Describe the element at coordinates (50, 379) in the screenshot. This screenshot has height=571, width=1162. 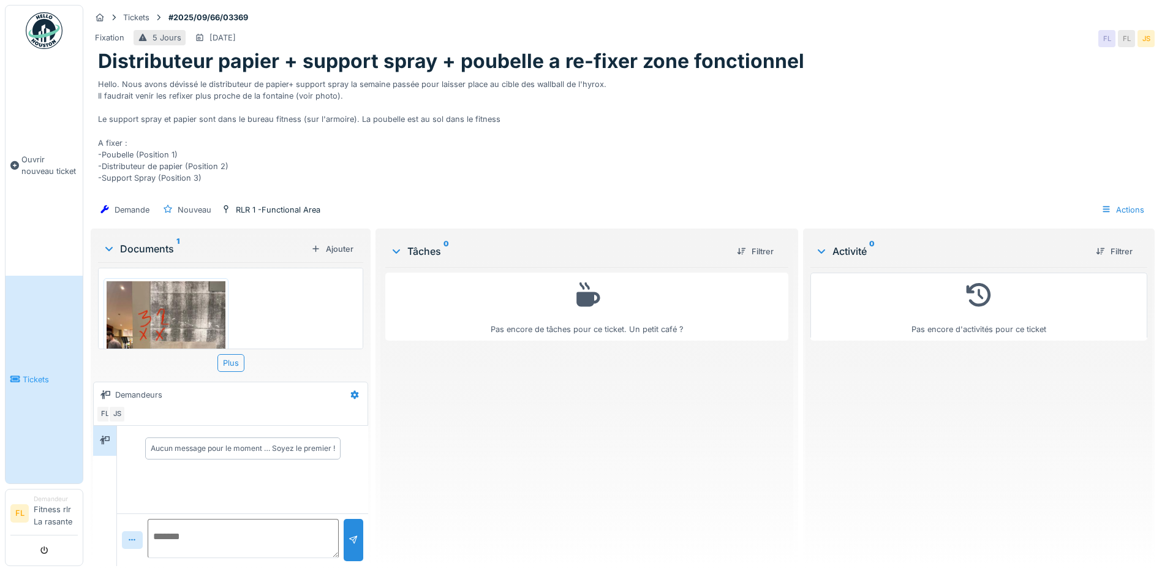
I see `span: Tickets` at that location.